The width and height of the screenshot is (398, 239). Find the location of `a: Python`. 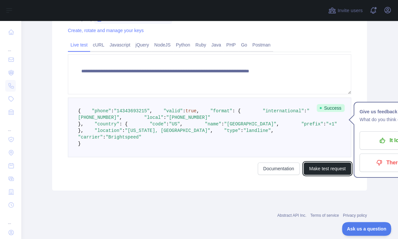

a: Python is located at coordinates (183, 45).